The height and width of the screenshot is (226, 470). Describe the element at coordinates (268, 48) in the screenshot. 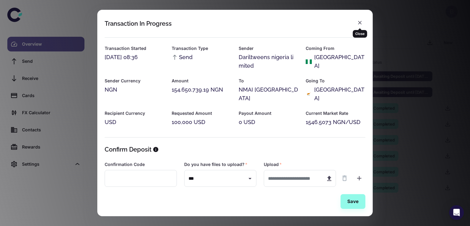

I see `h6: Sender` at that location.